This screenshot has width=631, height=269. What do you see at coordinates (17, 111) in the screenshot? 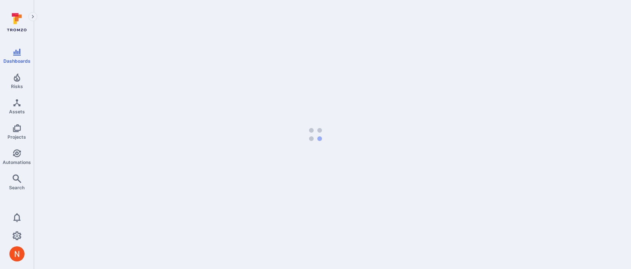
I see `span: Assets` at bounding box center [17, 111].